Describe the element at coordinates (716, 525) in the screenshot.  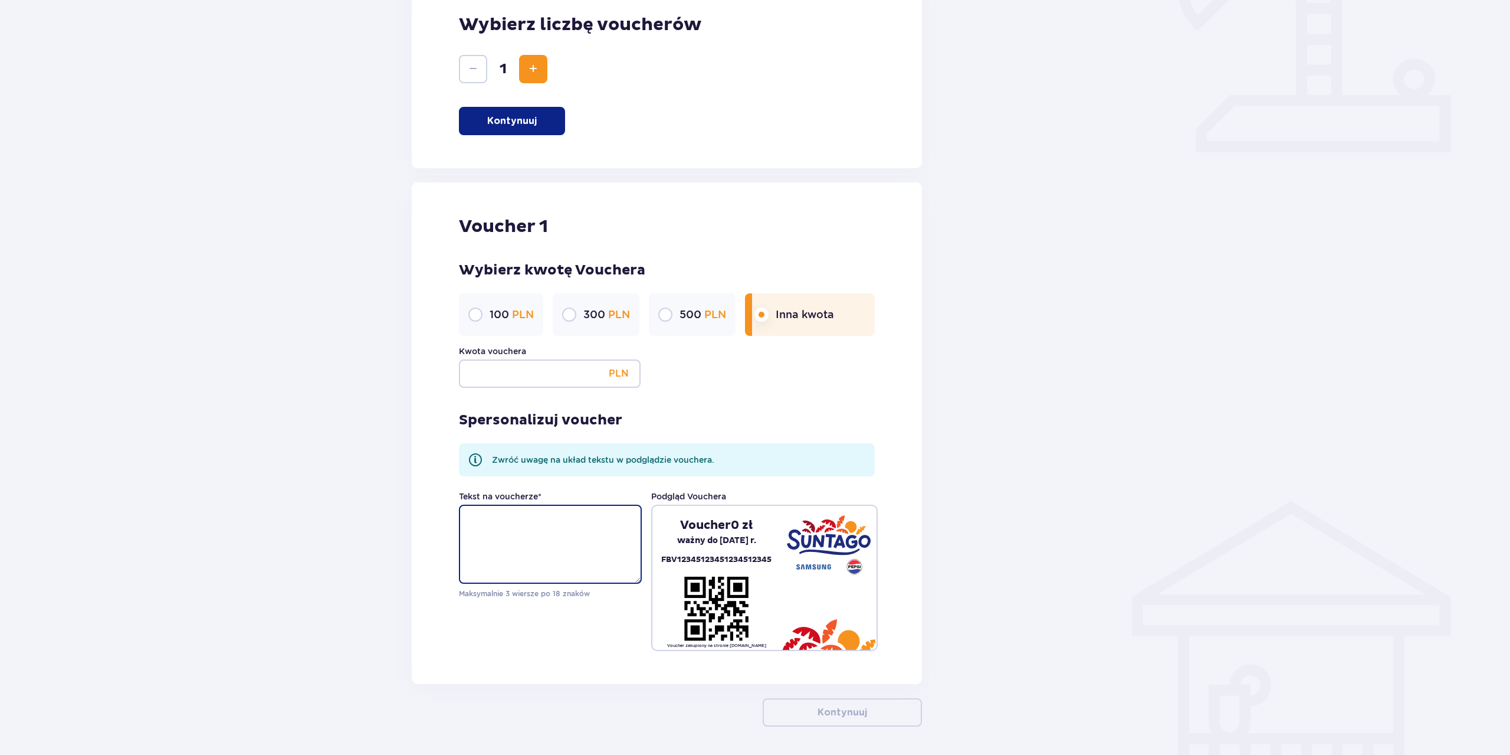
I see `p: Voucher 0 zł` at that location.